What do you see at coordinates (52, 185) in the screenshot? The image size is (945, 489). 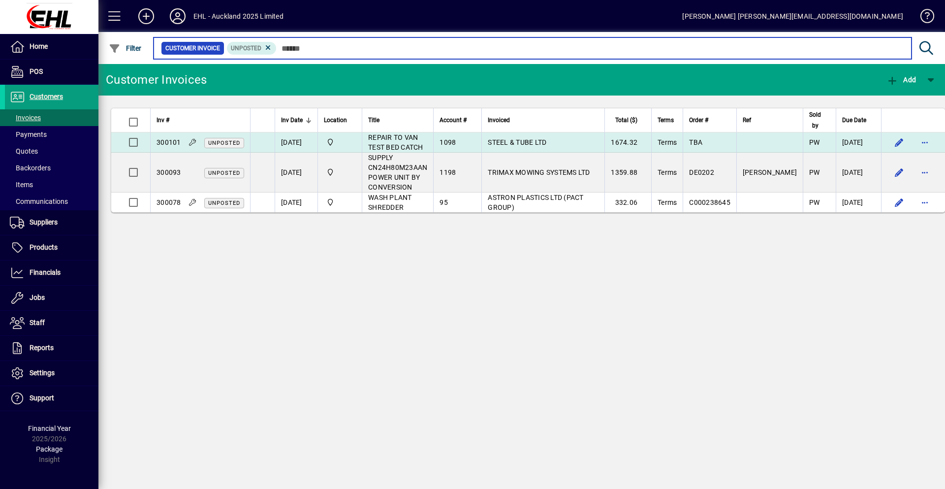 I see `a: Items` at bounding box center [52, 185].